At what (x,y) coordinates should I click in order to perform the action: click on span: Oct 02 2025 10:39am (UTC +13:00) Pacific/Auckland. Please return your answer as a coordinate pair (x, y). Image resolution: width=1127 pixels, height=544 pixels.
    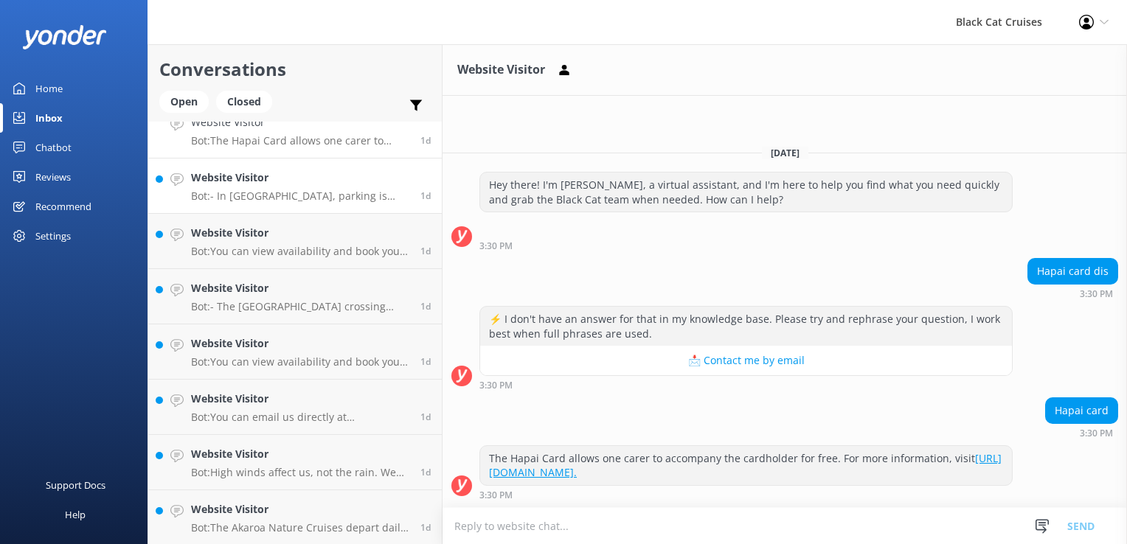
    Looking at the image, I should click on (425, 195).